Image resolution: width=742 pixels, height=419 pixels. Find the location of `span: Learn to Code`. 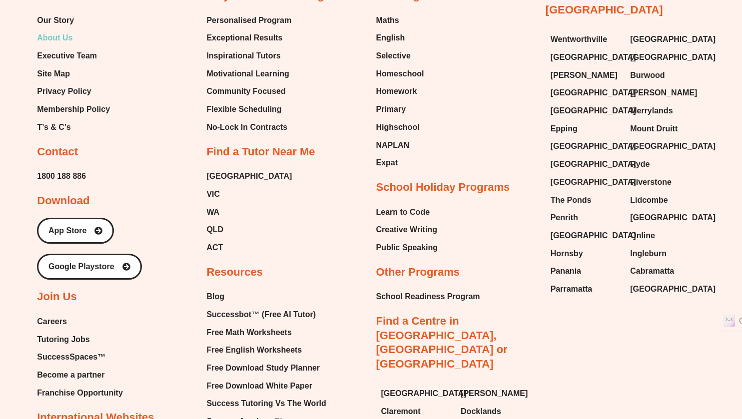

span: Learn to Code is located at coordinates (403, 212).